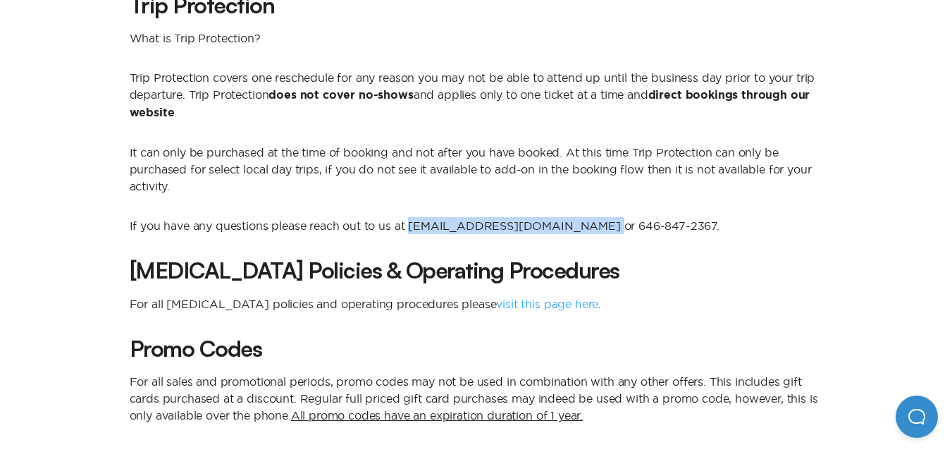 The width and height of the screenshot is (952, 452). What do you see at coordinates (476, 38) in the screenshot?
I see `p: What is Trip Protection?` at bounding box center [476, 38].